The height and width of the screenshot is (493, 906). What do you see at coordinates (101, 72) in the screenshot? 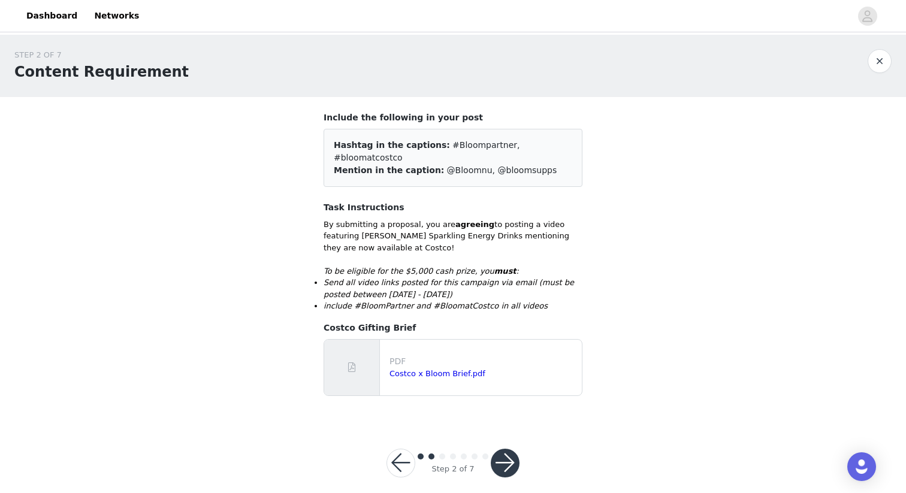
I see `h1: Content Requirement` at bounding box center [101, 72].